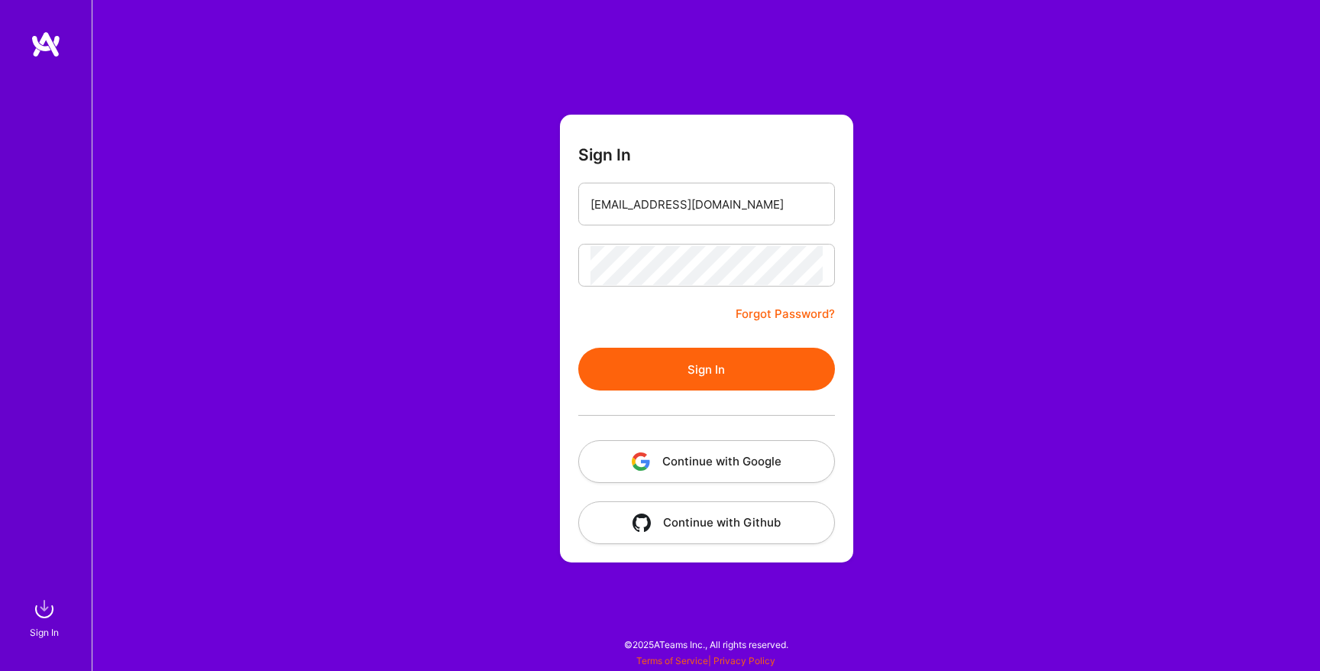 This screenshot has height=671, width=1320. What do you see at coordinates (46, 44) in the screenshot?
I see `img: logo` at bounding box center [46, 44].